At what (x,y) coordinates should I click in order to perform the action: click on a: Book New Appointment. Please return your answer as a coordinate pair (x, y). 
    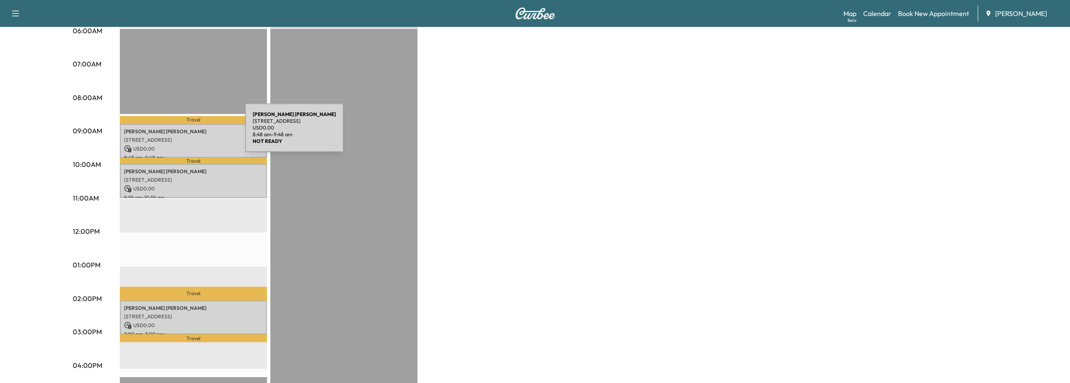
    Looking at the image, I should click on (934, 13).